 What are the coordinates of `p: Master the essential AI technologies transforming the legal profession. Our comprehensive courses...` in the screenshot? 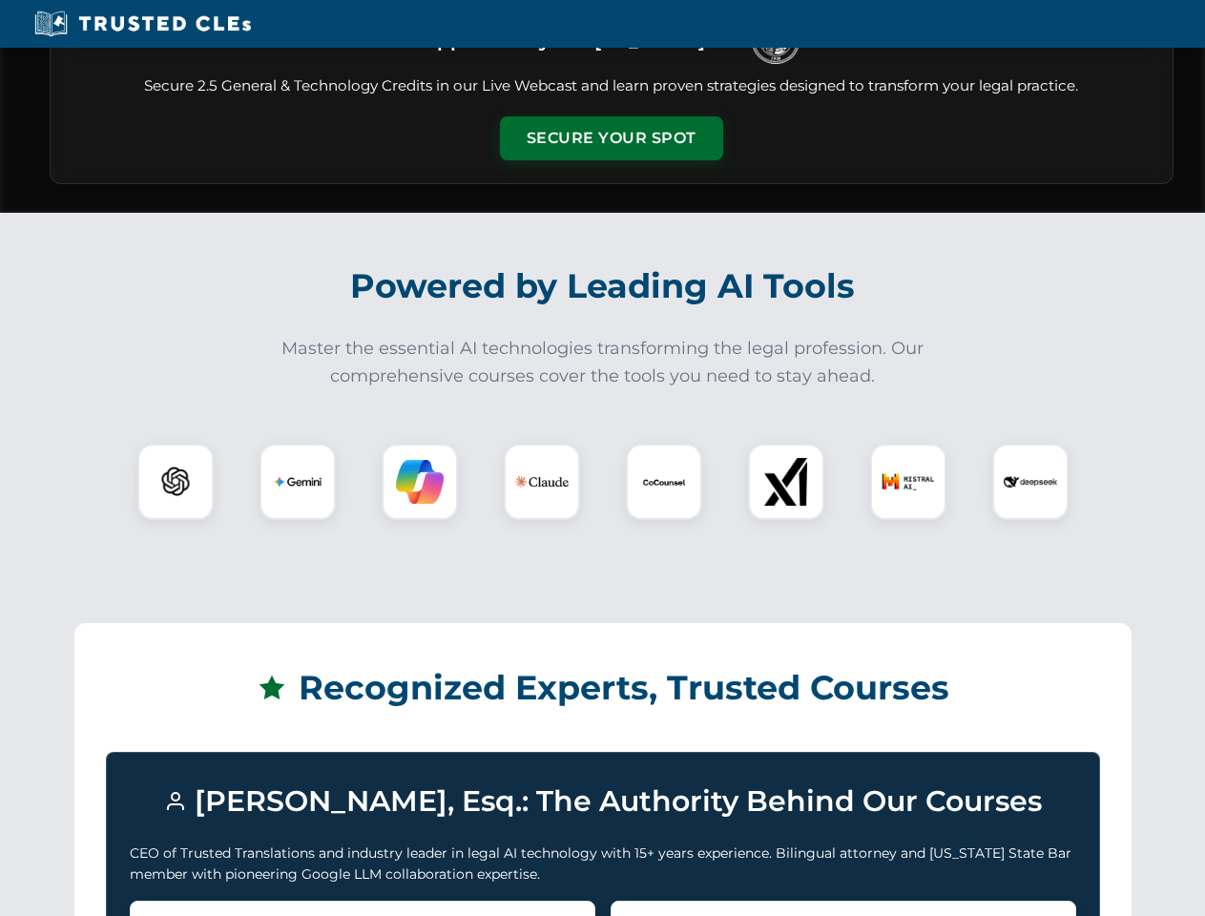 It's located at (603, 363).